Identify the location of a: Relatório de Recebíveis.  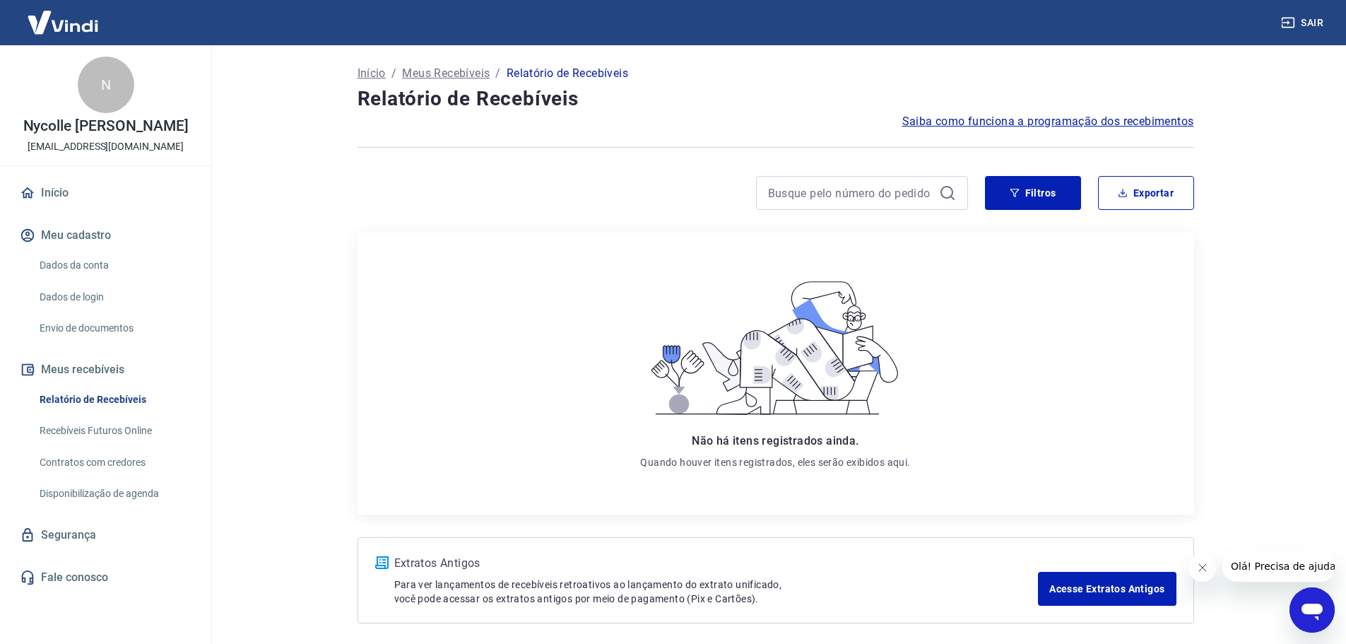
(114, 399).